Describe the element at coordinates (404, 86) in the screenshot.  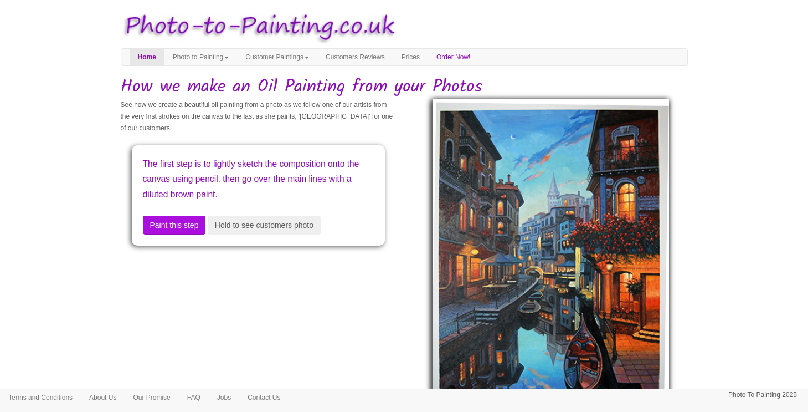
I see `h1: How we make an Oil Painting from your Photos` at that location.